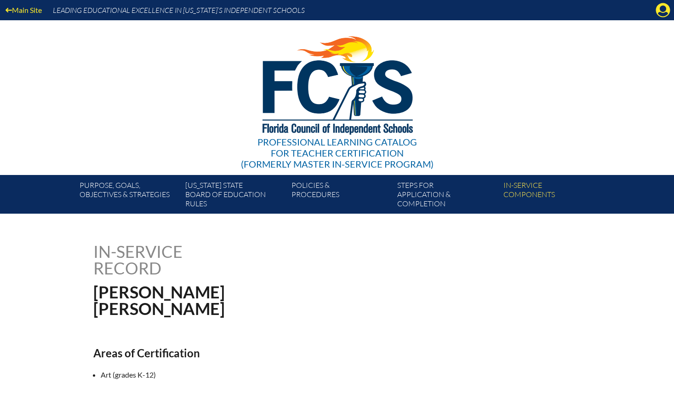  What do you see at coordinates (663, 10) in the screenshot?
I see `svg: Manage account` at bounding box center [663, 10].